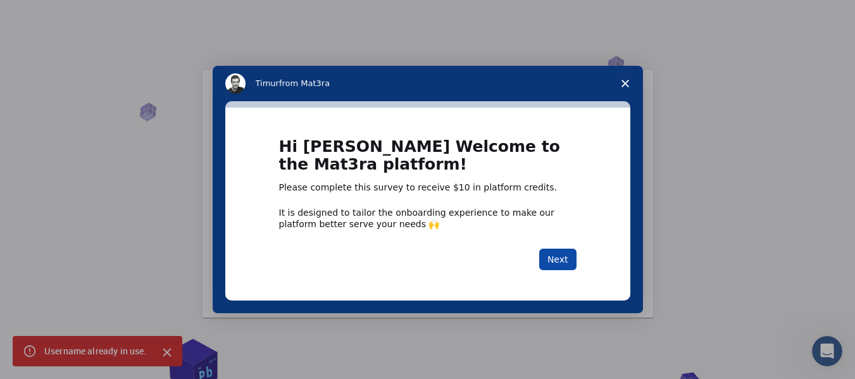 The width and height of the screenshot is (855, 379). I want to click on button: Next, so click(558, 259).